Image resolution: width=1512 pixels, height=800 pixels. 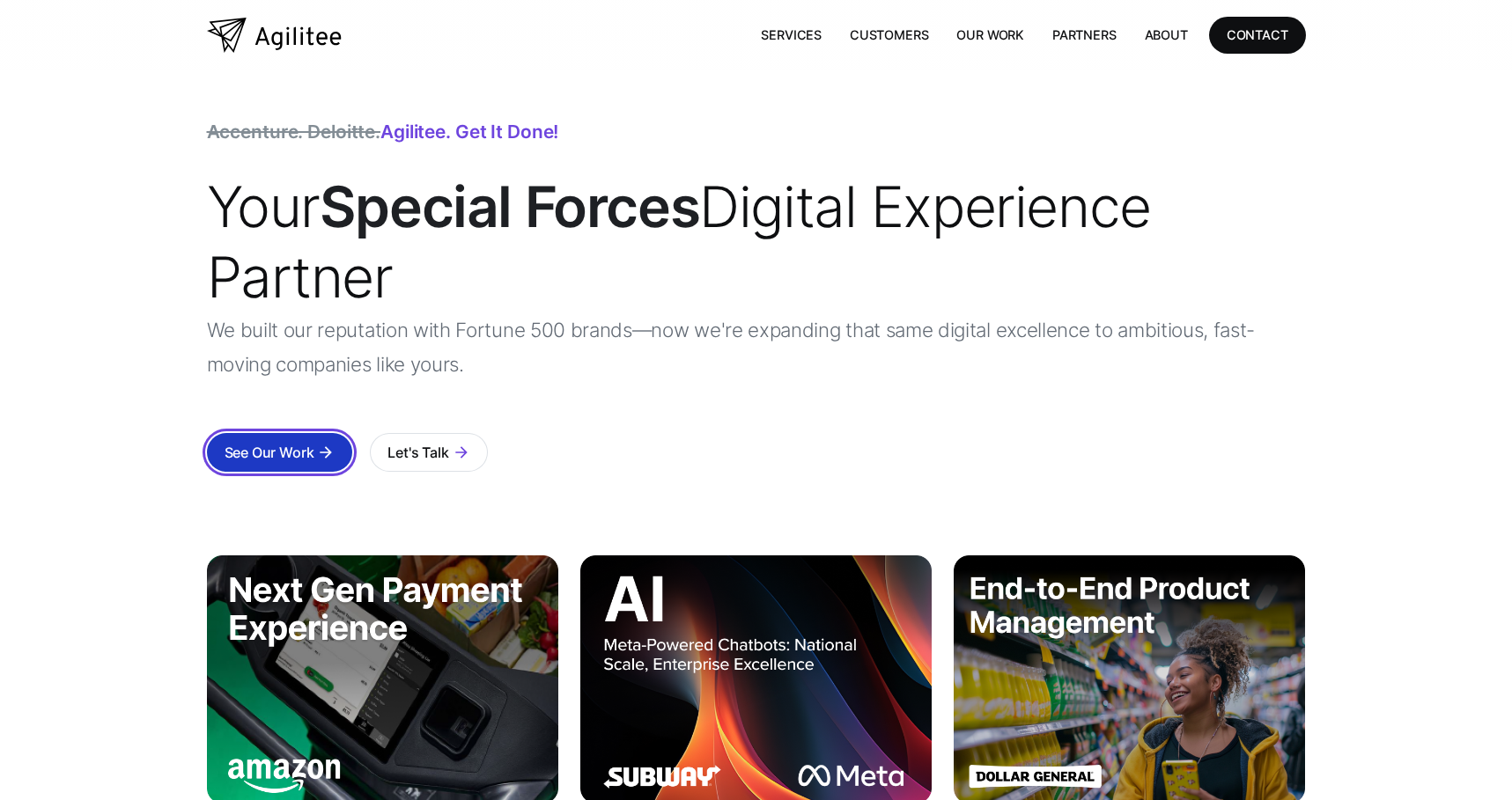 I want to click on div: Let's Talk, so click(x=417, y=452).